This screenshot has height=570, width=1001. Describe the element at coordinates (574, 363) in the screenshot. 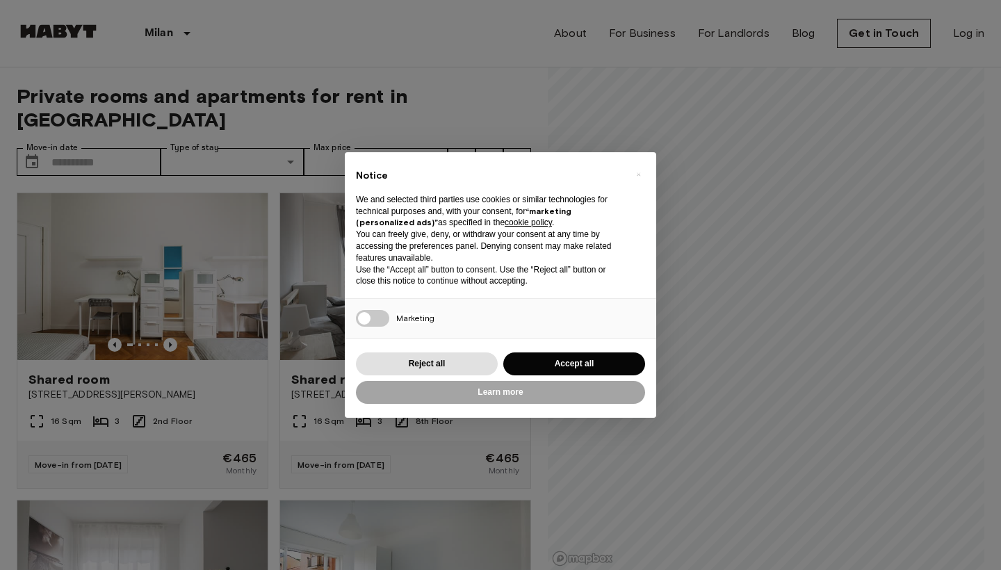

I see `button: Accept all` at that location.